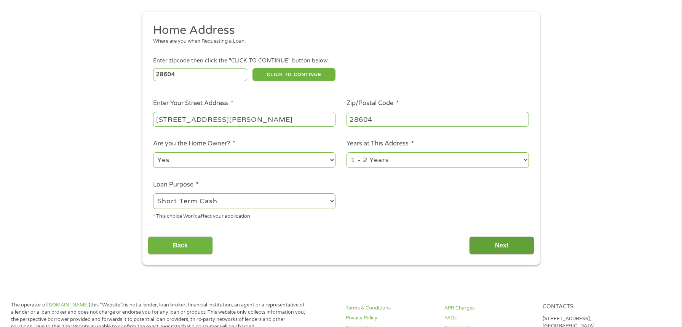 This screenshot has height=327, width=682. Describe the element at coordinates (244, 215) in the screenshot. I see `div: * This choice Won’t affect your application` at that location.